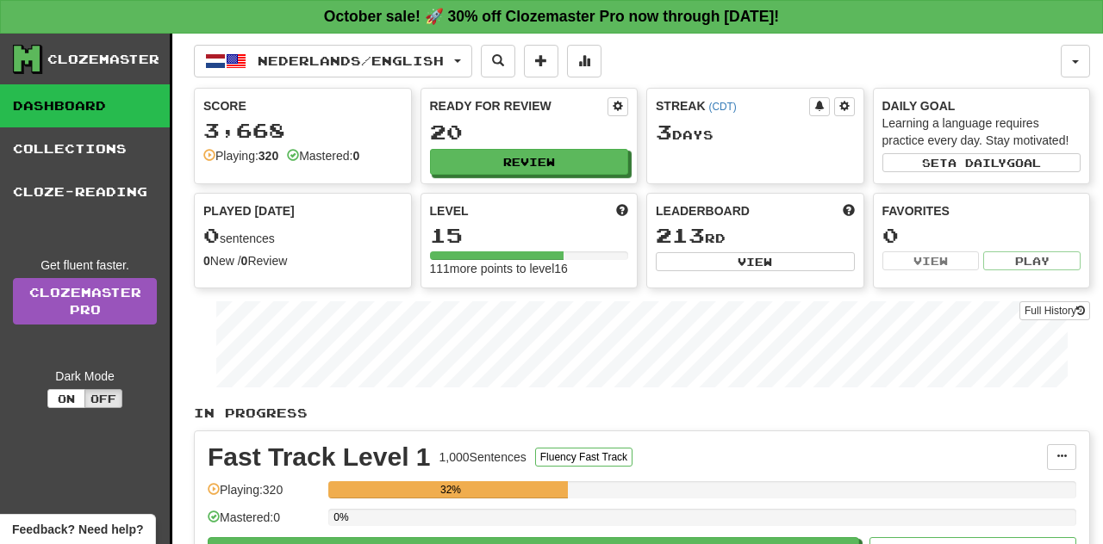 The image size is (1103, 544). What do you see at coordinates (351, 60) in the screenshot?
I see `span: Nederlands / English` at bounding box center [351, 60].